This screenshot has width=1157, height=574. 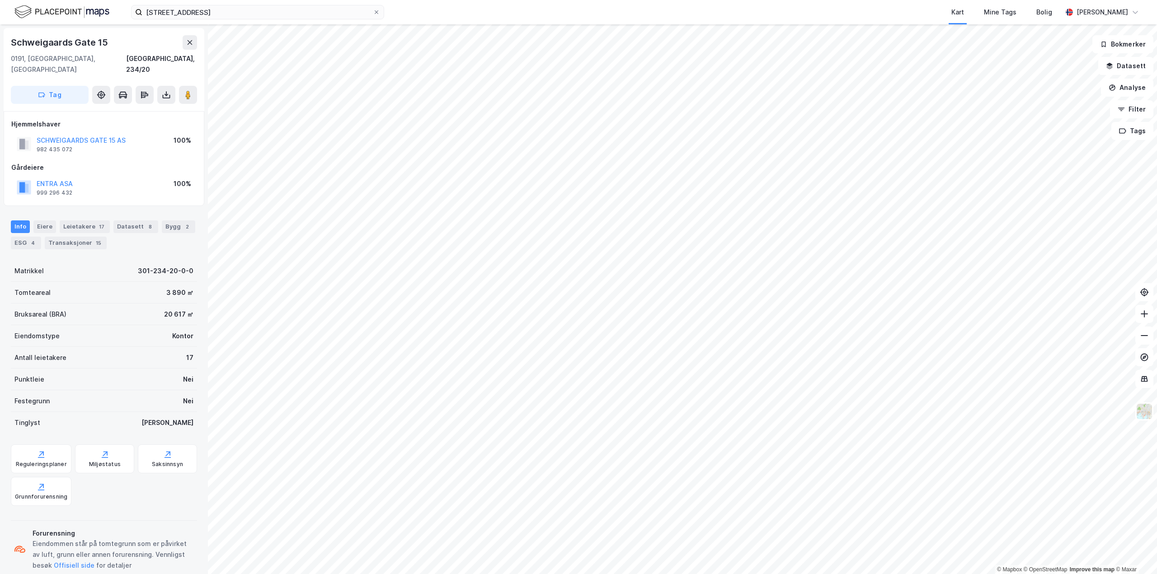 I want to click on div: Hjemmelshaver, so click(x=104, y=124).